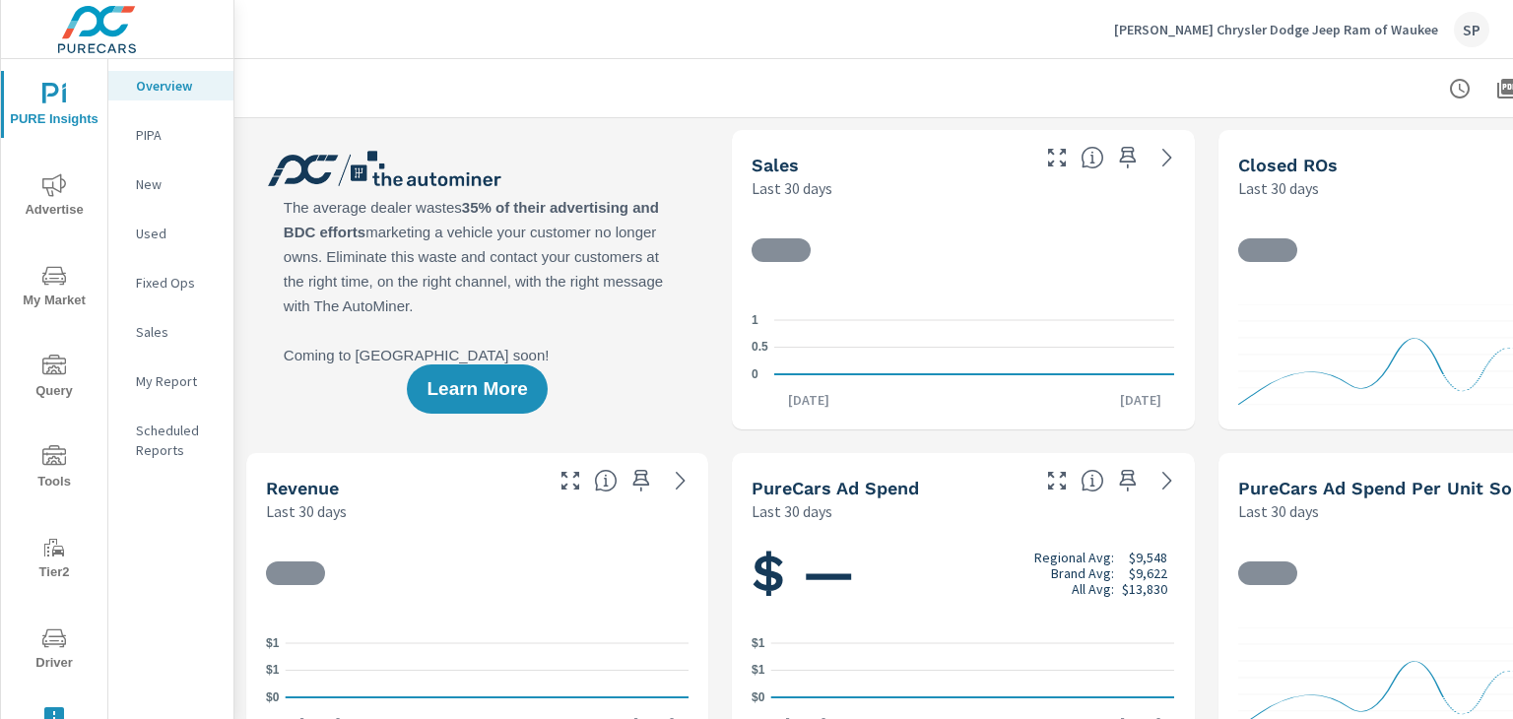 The image size is (1513, 719). I want to click on div: SP, so click(1472, 30).